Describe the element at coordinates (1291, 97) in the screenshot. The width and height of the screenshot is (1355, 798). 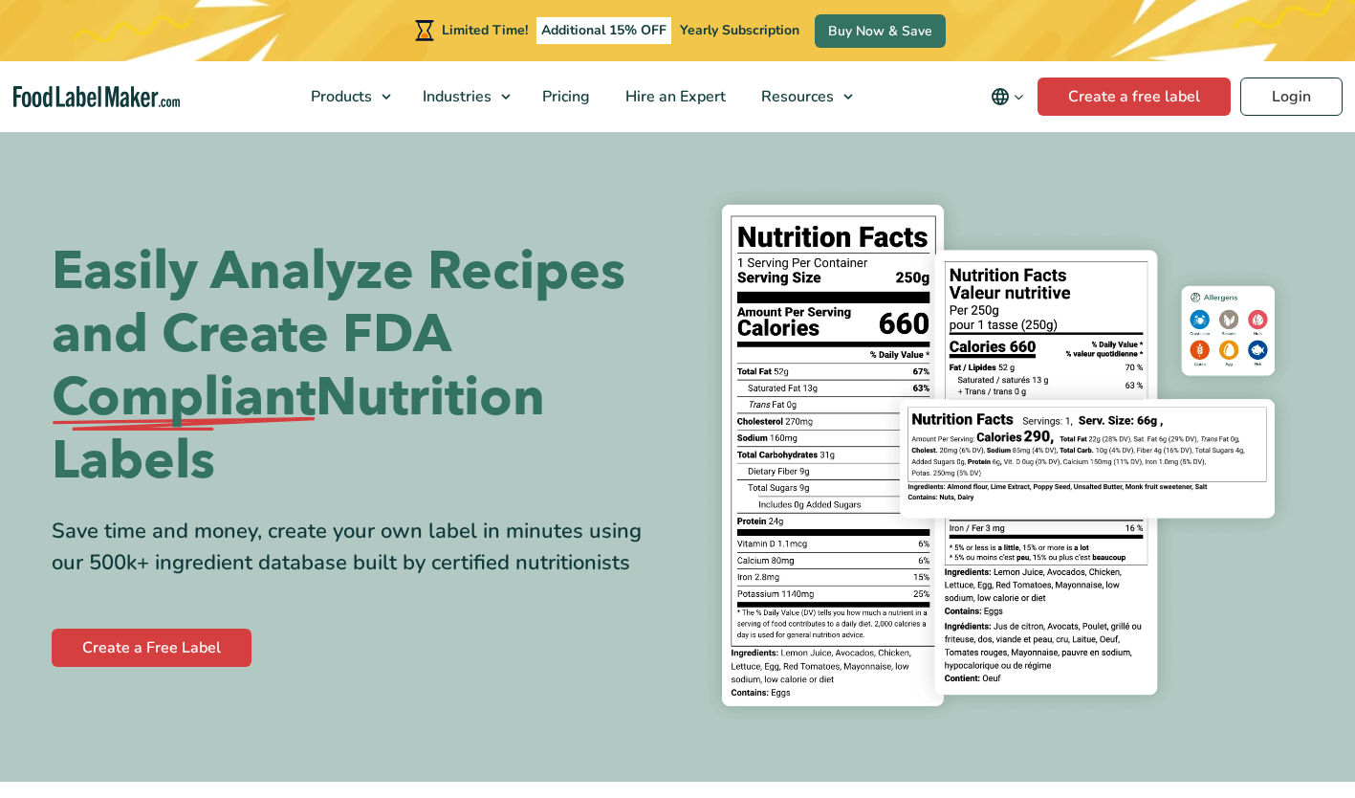
I see `a: Login` at that location.